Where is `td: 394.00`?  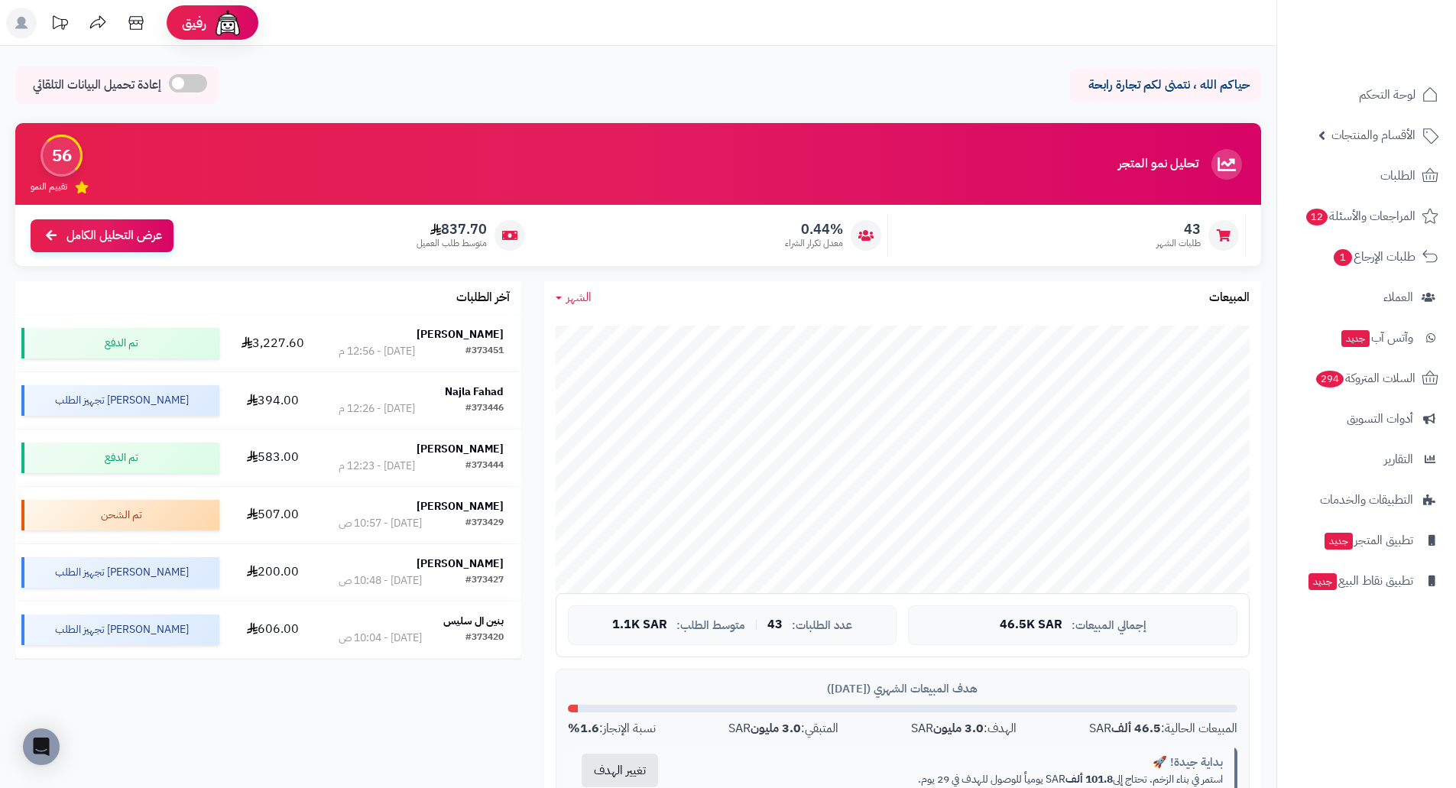 td: 394.00 is located at coordinates (273, 400).